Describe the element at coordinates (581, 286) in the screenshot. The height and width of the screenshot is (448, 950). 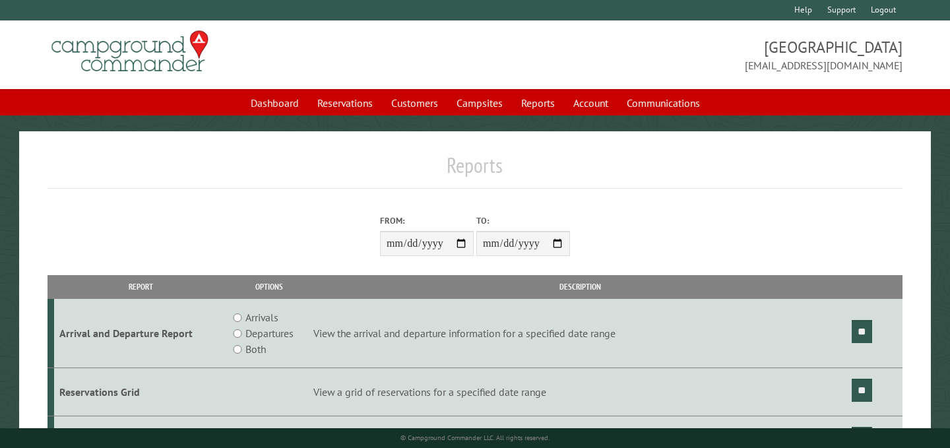
I see `th: Description` at that location.